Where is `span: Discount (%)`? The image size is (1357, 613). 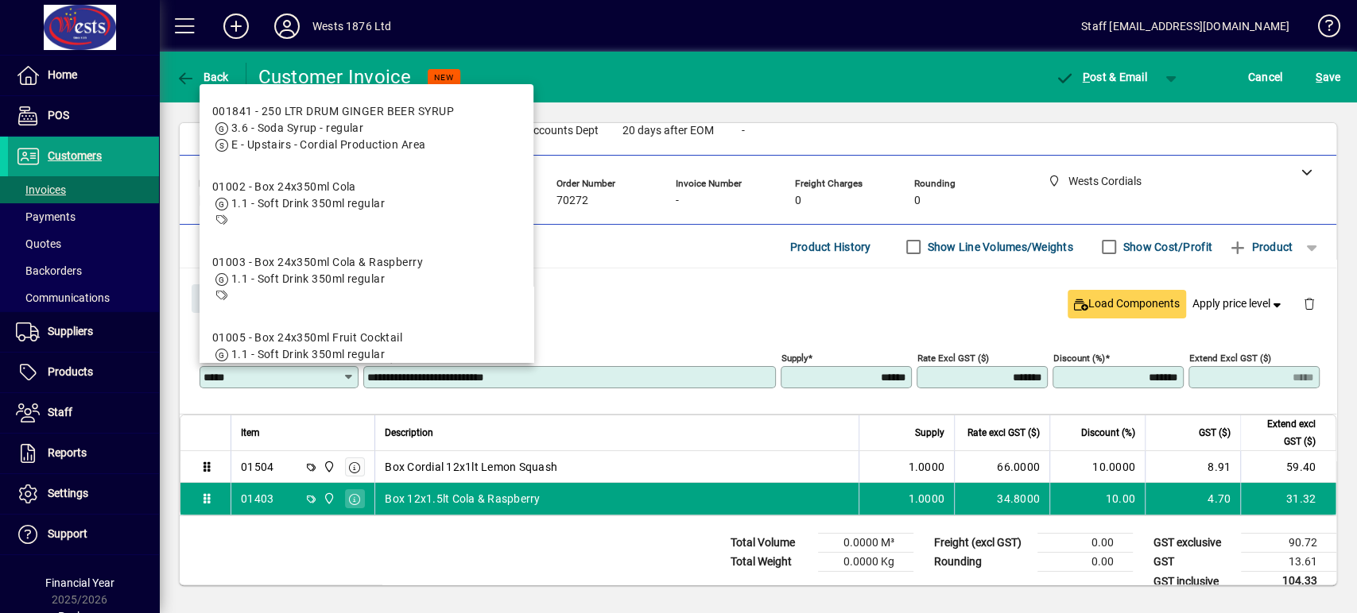 span: Discount (%) is located at coordinates (1108, 433).